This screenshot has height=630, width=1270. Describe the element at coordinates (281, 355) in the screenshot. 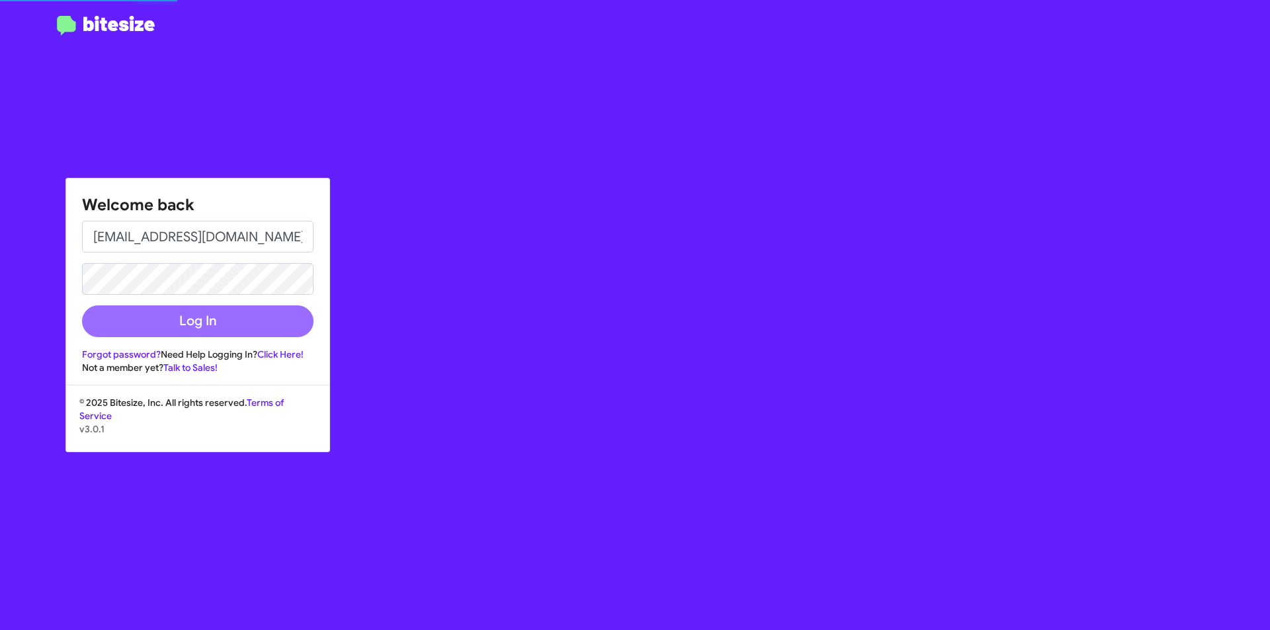

I see `a: Click Here!` at that location.